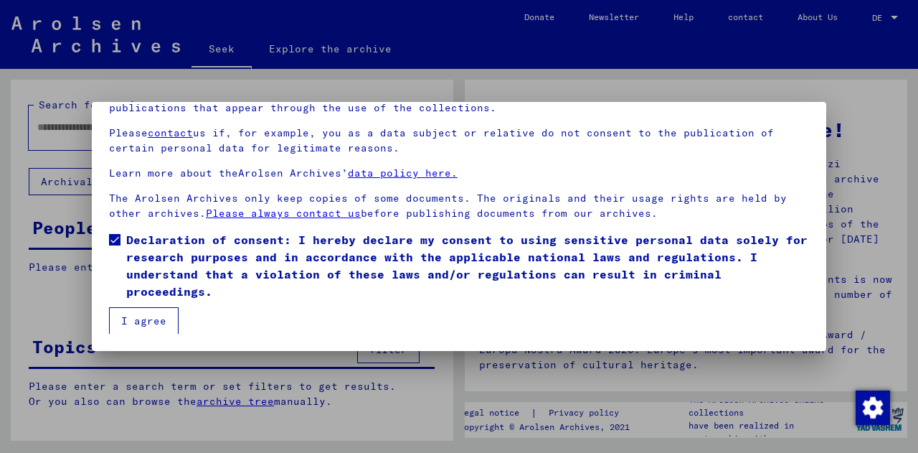 This screenshot has width=918, height=453. What do you see at coordinates (283, 213) in the screenshot?
I see `font: Please always contact us` at bounding box center [283, 213].